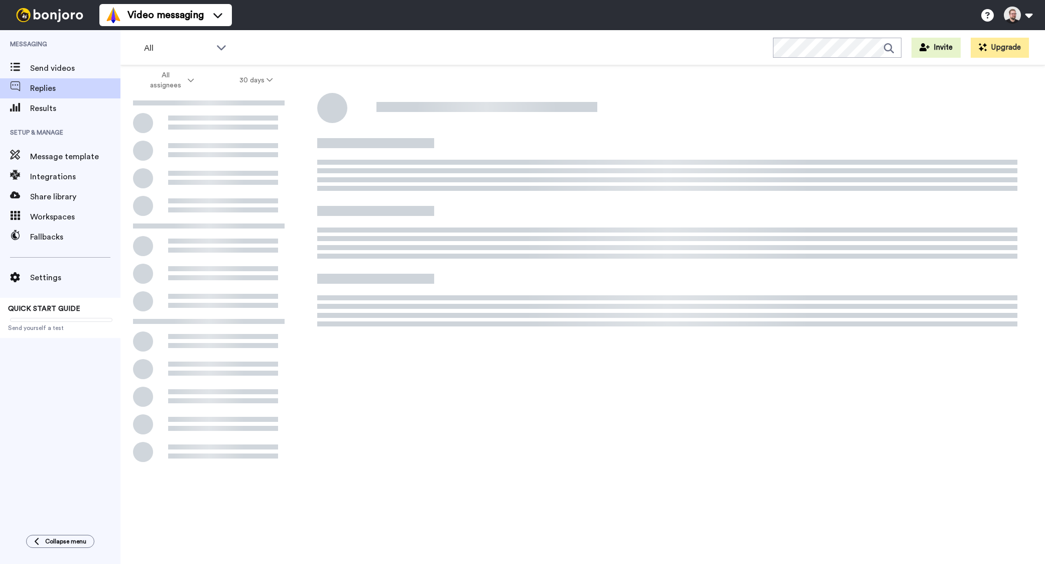 Image resolution: width=1045 pixels, height=564 pixels. Describe the element at coordinates (75, 237) in the screenshot. I see `span: Fallbacks` at that location.